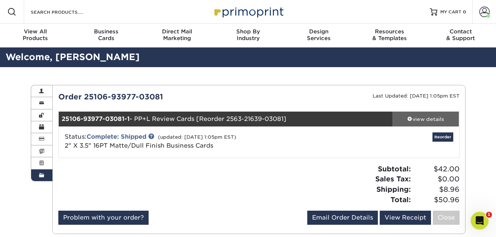 This screenshot has width=496, height=237. I want to click on a: View Receipt, so click(405, 218).